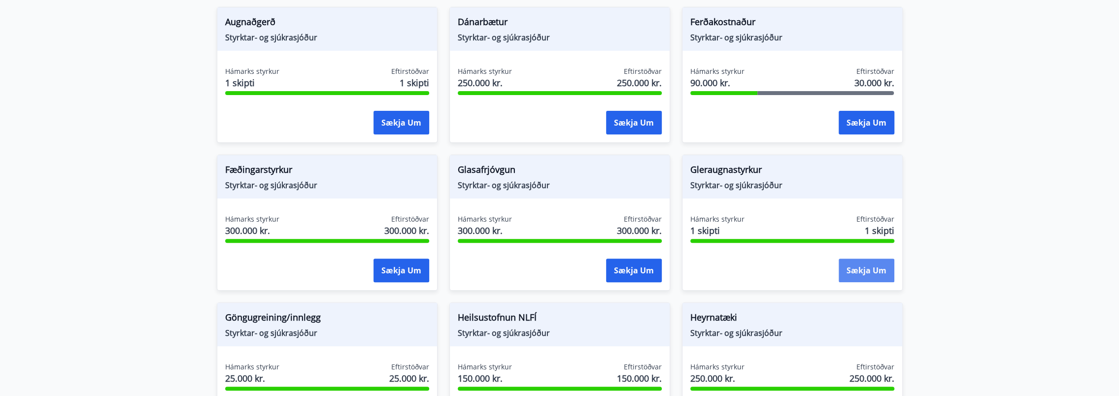  Describe the element at coordinates (793, 319) in the screenshot. I see `span: Heyrnatæki` at that location.